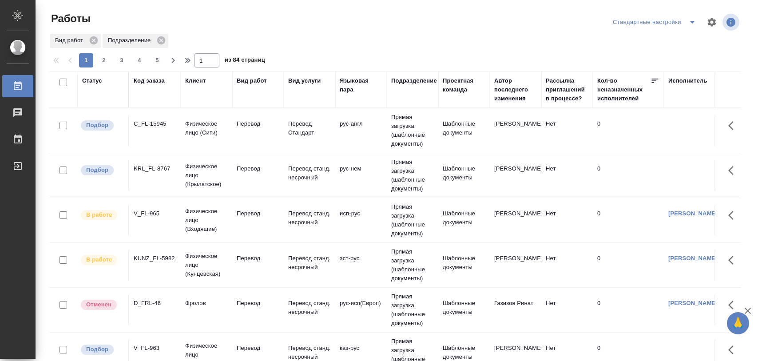 This screenshot has width=758, height=361. Describe the element at coordinates (102, 305) in the screenshot. I see `div: Этап отменен, работу выполнять не нужно` at that location.